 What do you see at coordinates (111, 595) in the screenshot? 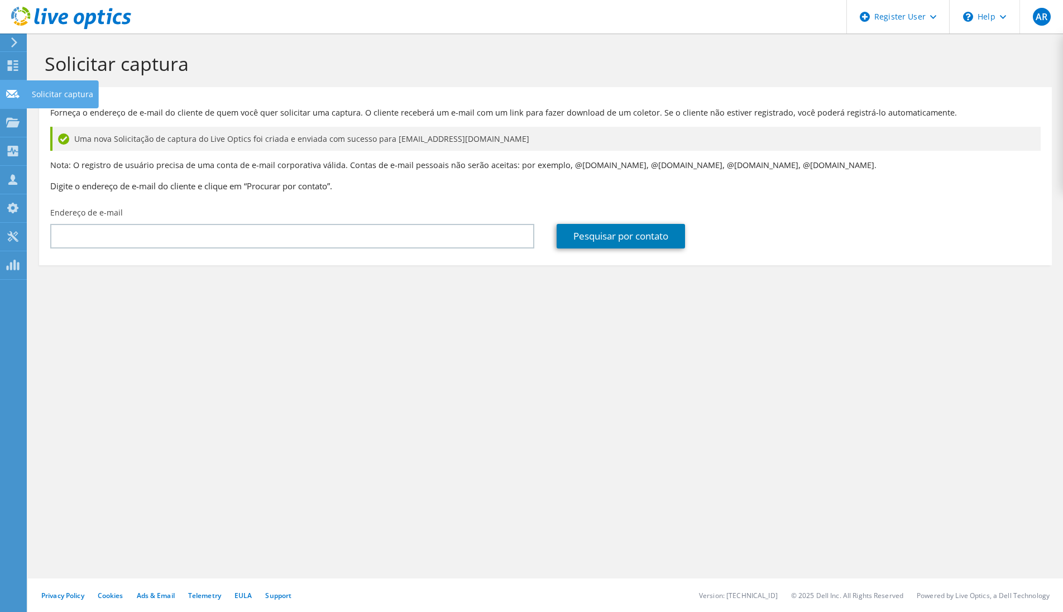
I see `a: Cookies` at bounding box center [111, 595].